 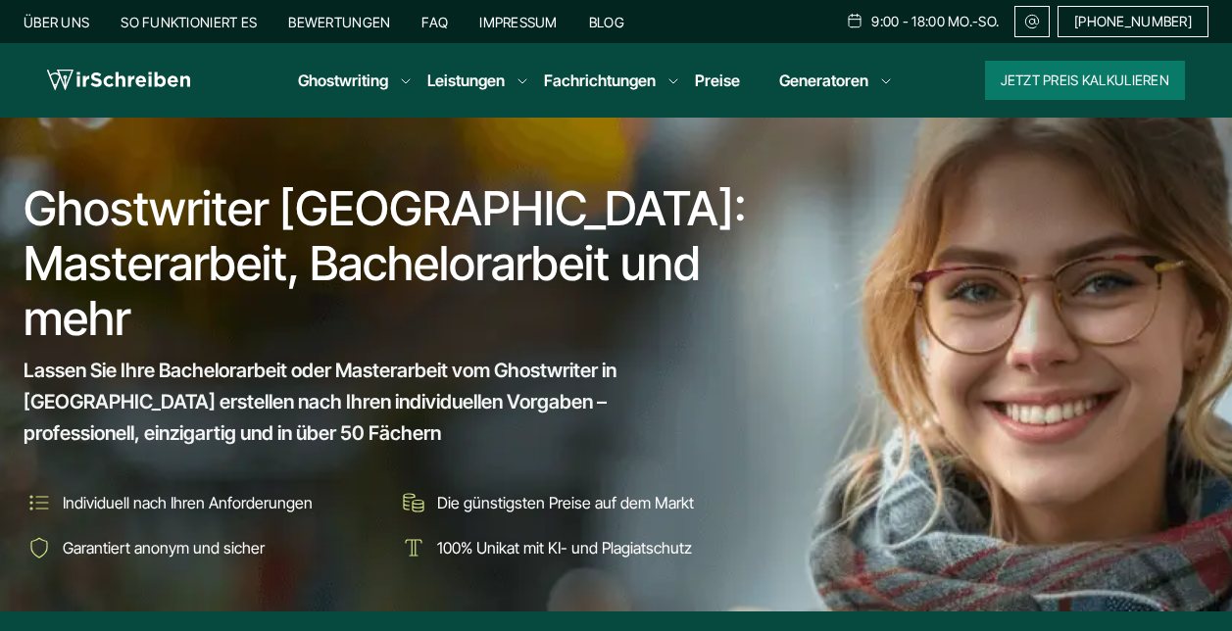 What do you see at coordinates (343, 80) in the screenshot?
I see `a: Ghostwriting` at bounding box center [343, 80].